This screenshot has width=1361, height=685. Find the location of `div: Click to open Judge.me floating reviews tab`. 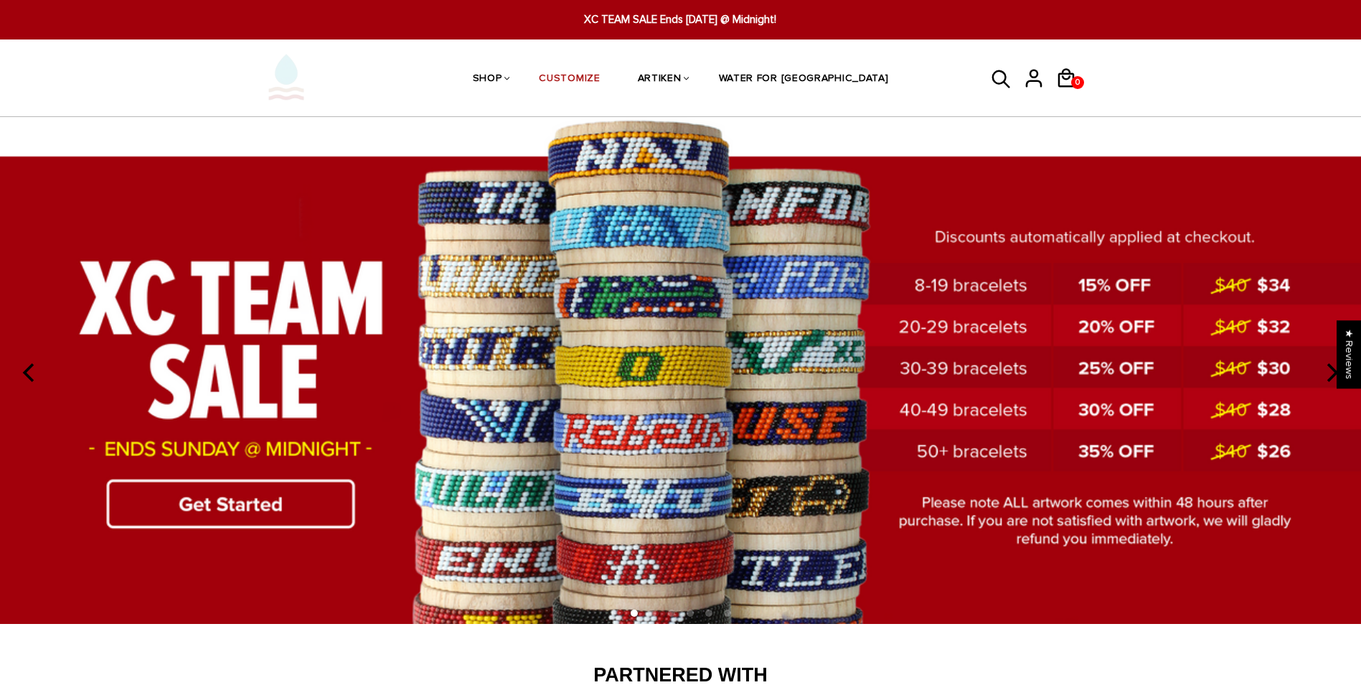

div: Click to open Judge.me floating reviews tab is located at coordinates (1349, 354).